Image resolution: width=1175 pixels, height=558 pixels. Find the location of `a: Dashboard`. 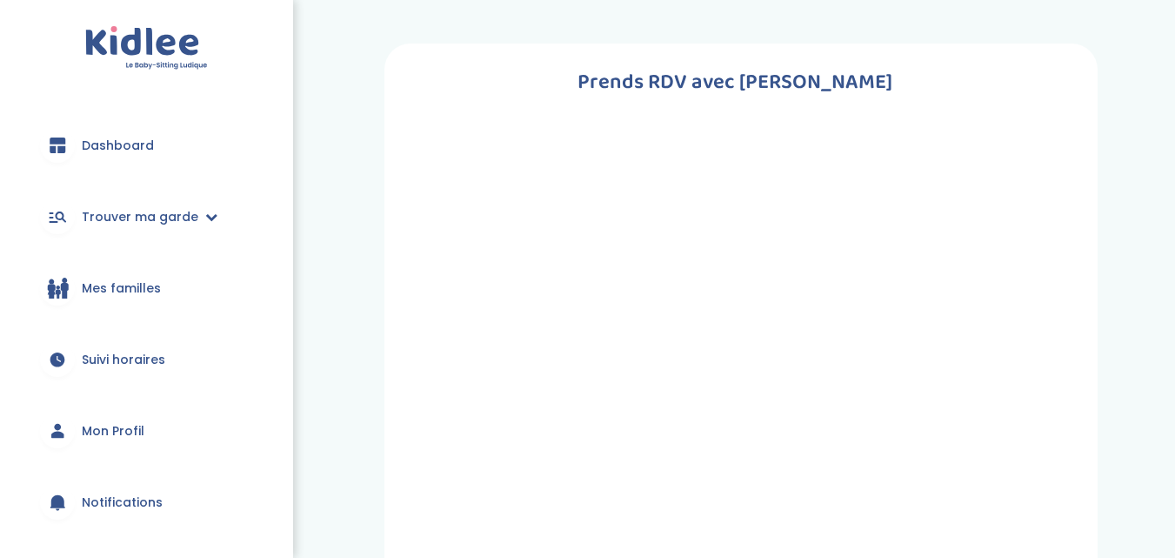

a: Dashboard is located at coordinates (146, 145).